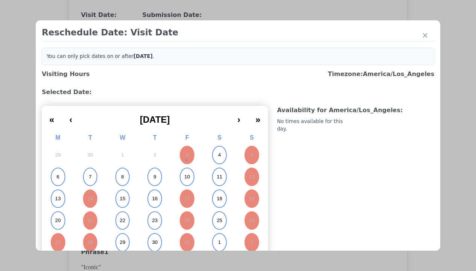 The image size is (476, 271). I want to click on button: October 7, 2025, so click(90, 177).